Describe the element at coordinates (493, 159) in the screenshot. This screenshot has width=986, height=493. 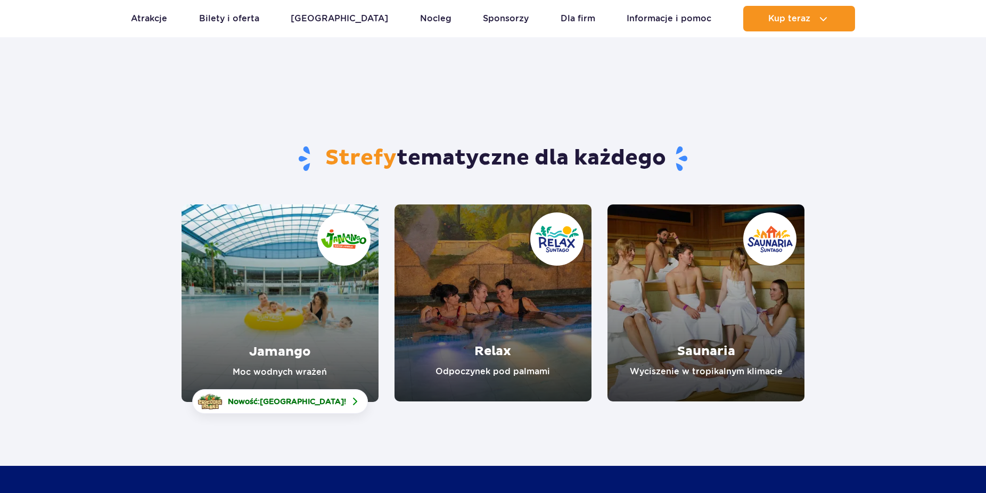
I see `h1: tematyczne dla każdego` at that location.